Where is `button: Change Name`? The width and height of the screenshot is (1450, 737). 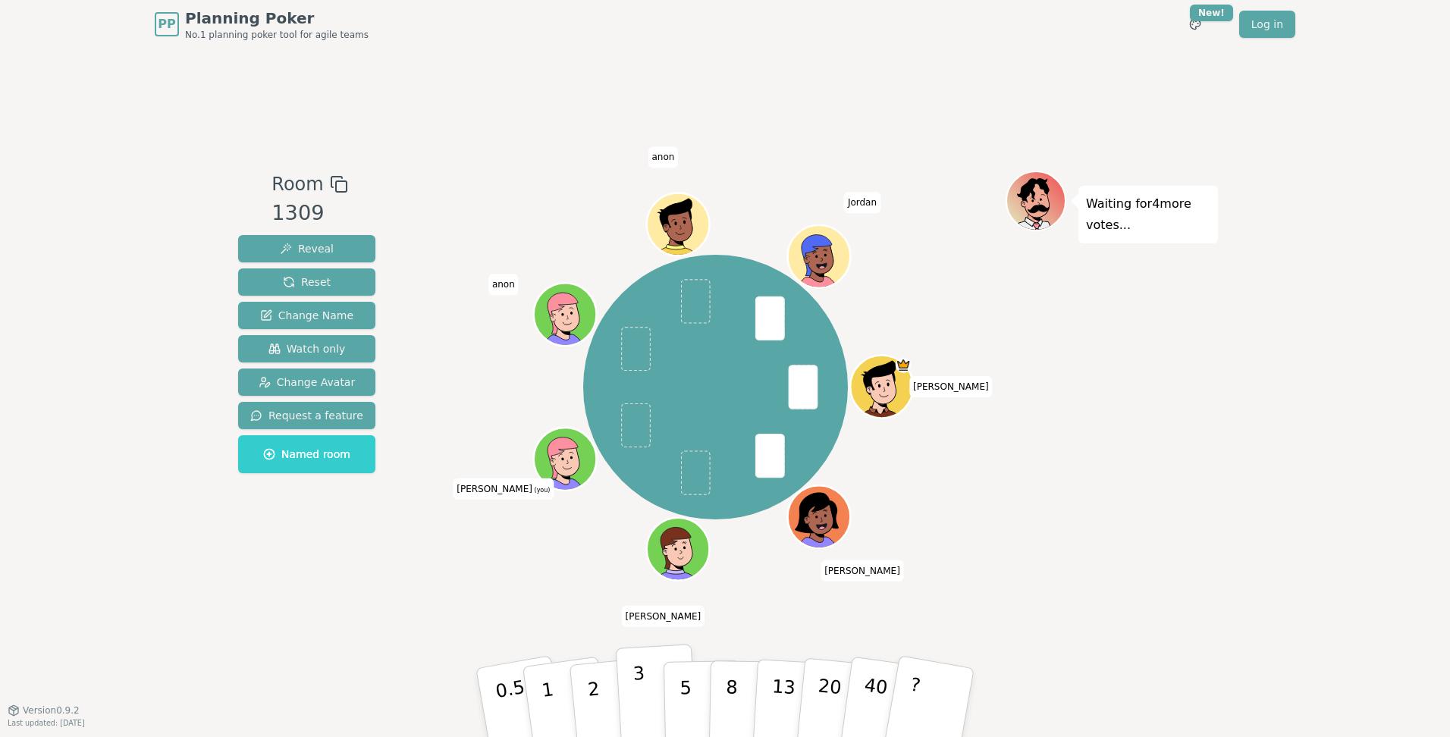
button: Change Name is located at coordinates (306, 315).